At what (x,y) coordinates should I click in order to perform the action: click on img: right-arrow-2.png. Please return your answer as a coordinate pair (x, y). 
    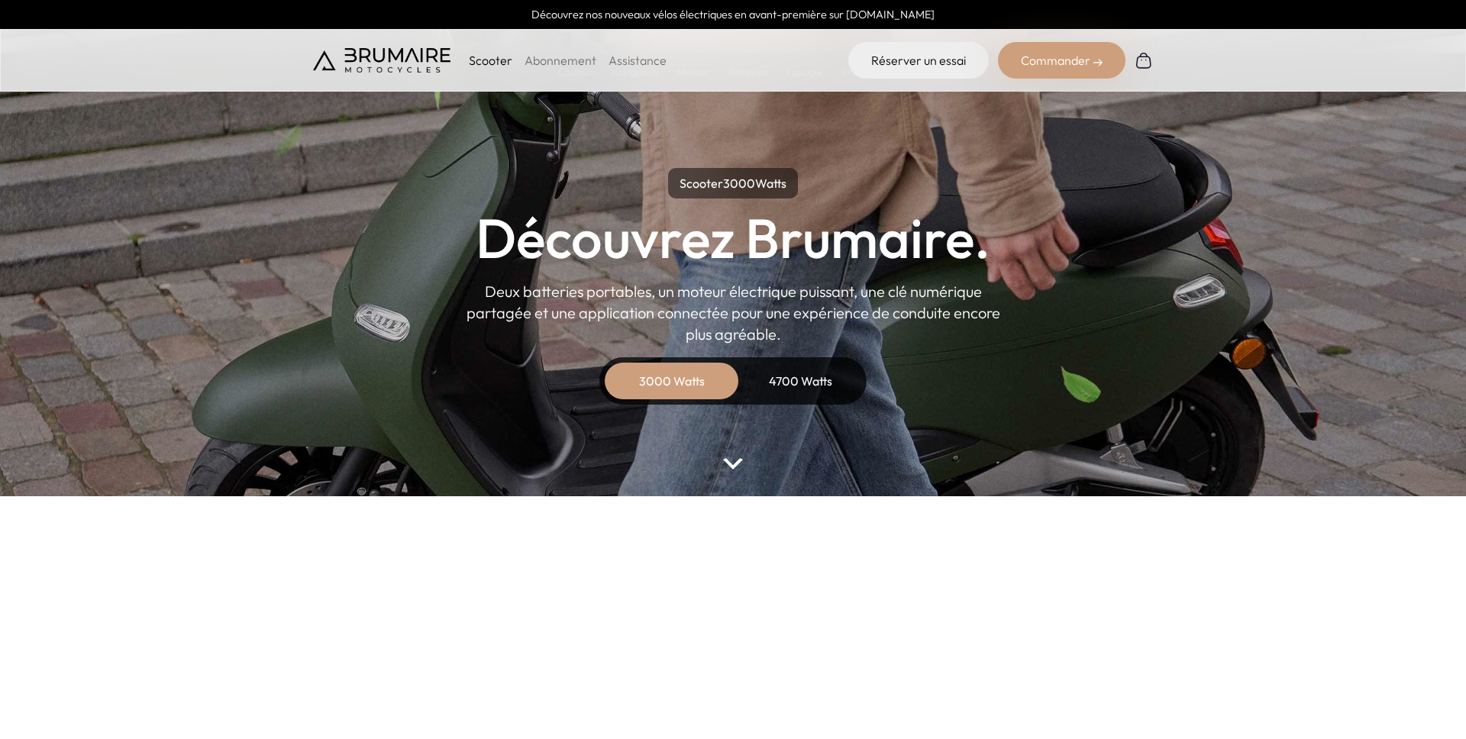
    Looking at the image, I should click on (1098, 63).